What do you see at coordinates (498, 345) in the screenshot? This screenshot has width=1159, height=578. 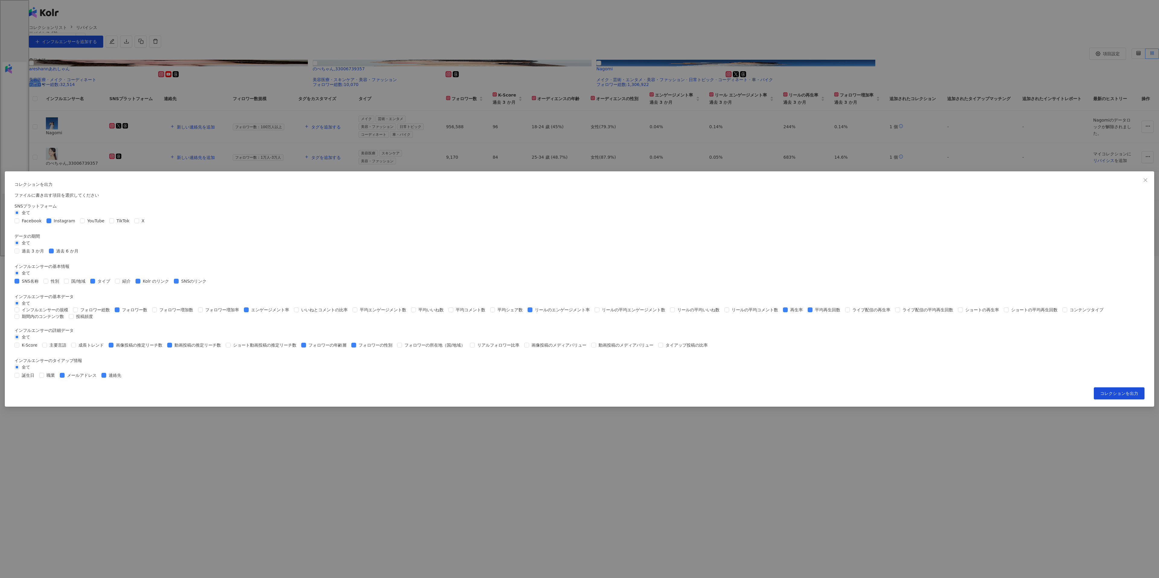 I see `span: リアルフォロワー比率` at bounding box center [498, 345].